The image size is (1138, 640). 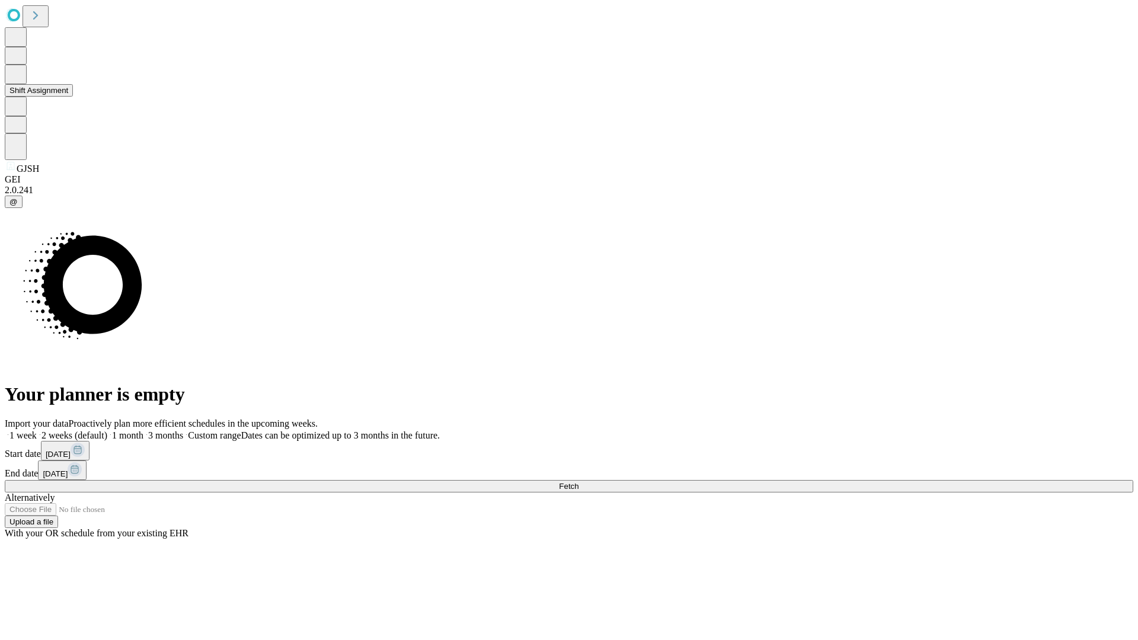 What do you see at coordinates (214, 435) in the screenshot?
I see `span: Custom range` at bounding box center [214, 435].